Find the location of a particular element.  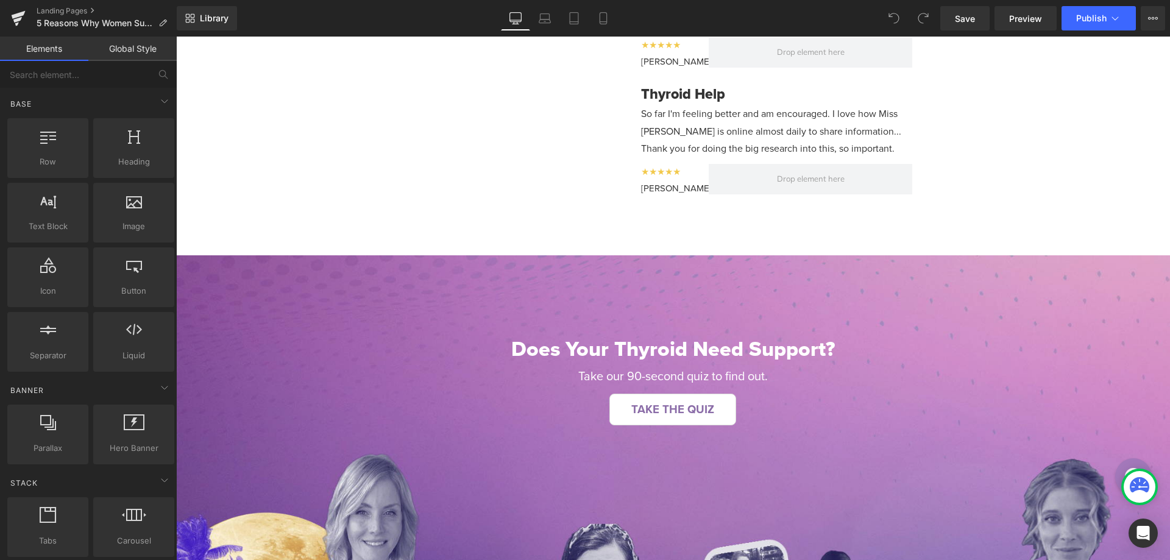

span: Take the Quiz is located at coordinates (497, 373).